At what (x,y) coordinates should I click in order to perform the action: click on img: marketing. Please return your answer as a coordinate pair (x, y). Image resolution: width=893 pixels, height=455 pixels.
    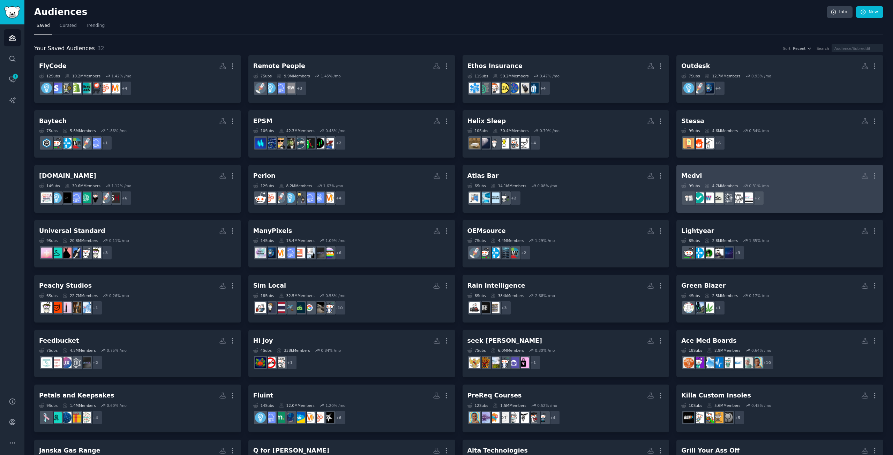
    Looking at the image, I should click on (115, 88).